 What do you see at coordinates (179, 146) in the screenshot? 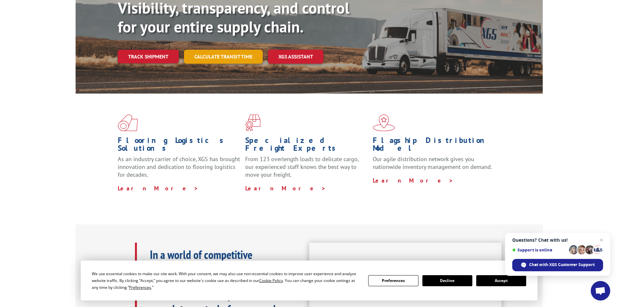
I see `h1: Flooring Logistics Solutions` at bounding box center [179, 146].